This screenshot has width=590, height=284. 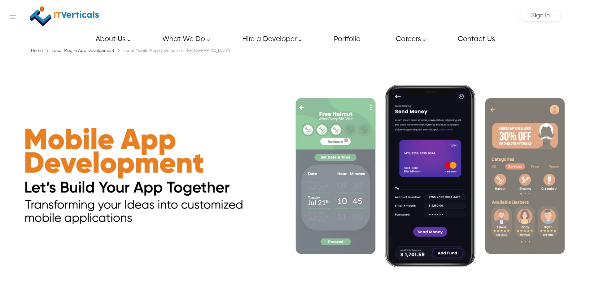 What do you see at coordinates (184, 39) in the screenshot?
I see `a: What We Do` at bounding box center [184, 39].